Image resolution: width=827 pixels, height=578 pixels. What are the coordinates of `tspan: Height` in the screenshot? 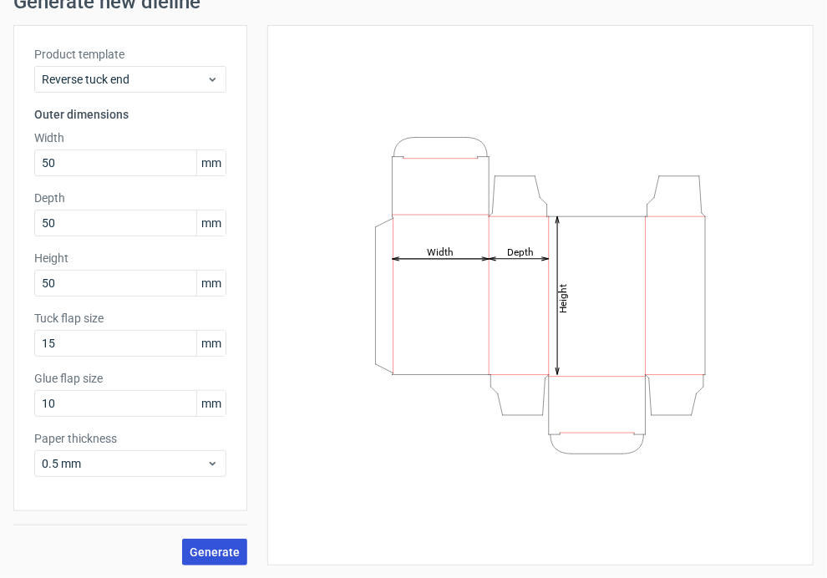 It's located at (563, 298).